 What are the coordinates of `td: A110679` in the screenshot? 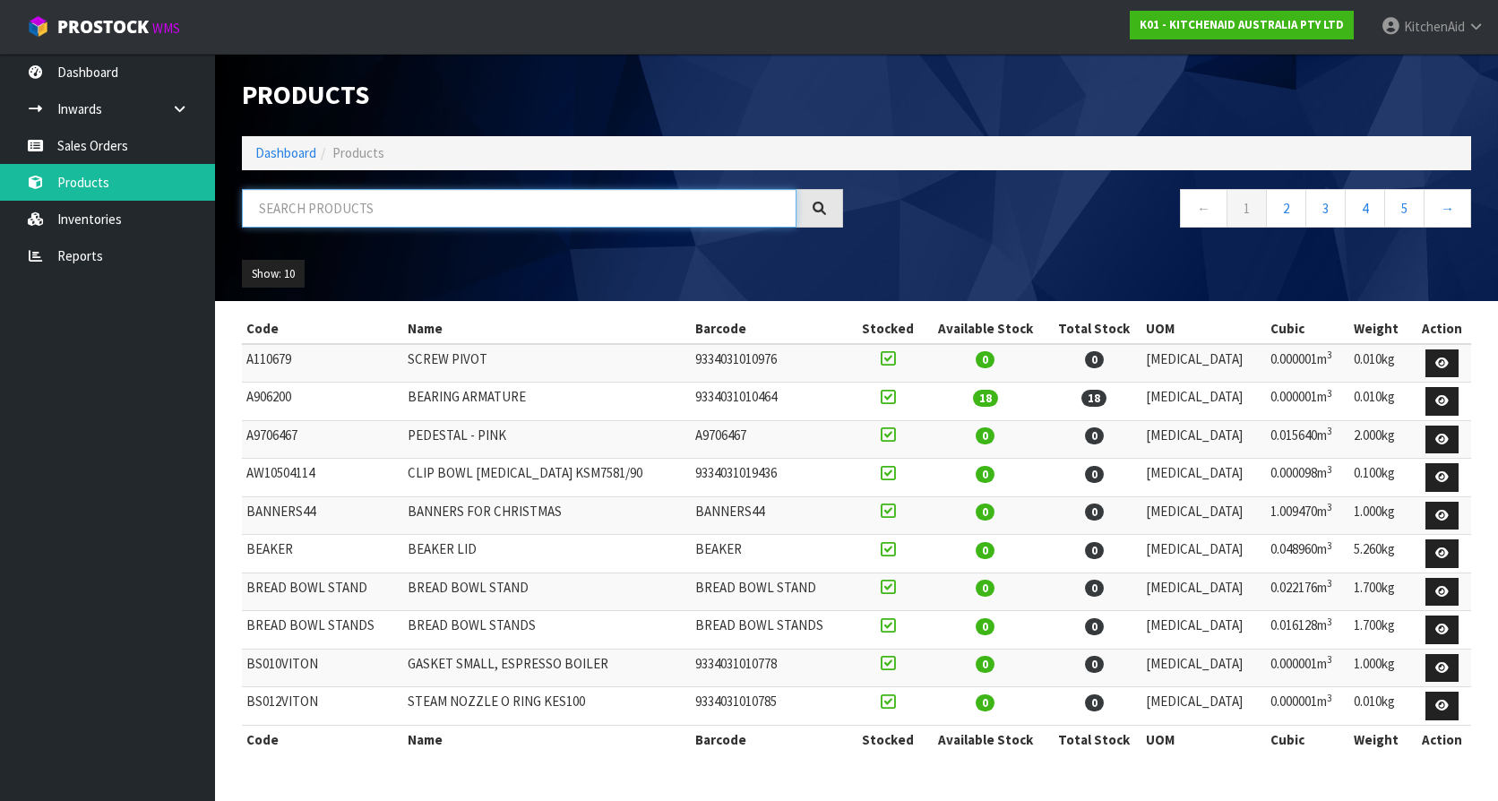 It's located at (323, 363).